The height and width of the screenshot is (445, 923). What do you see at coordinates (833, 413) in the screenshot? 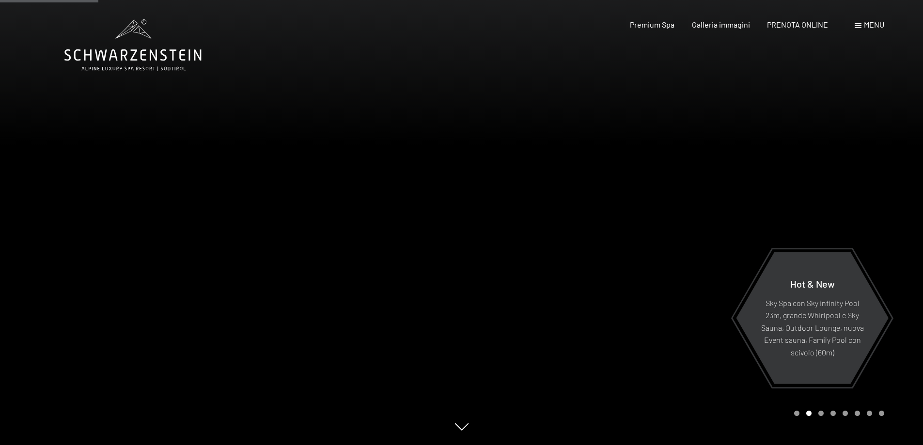
I see `div: Carousel Page 4` at bounding box center [833, 413].